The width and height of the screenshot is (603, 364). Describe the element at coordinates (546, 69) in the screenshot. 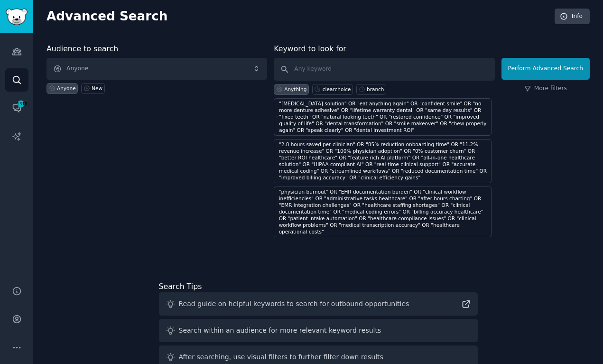

I see `button: Perform Advanced Search` at that location.